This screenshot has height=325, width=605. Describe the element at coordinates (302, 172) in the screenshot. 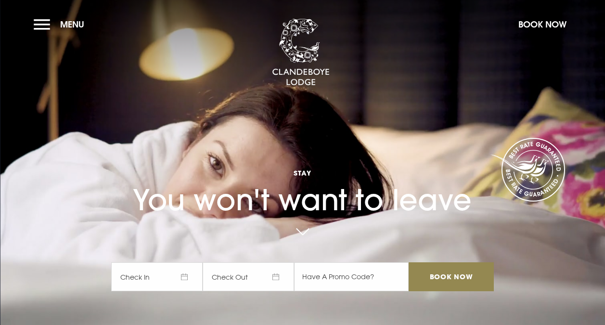

I see `span: Stay` at that location.